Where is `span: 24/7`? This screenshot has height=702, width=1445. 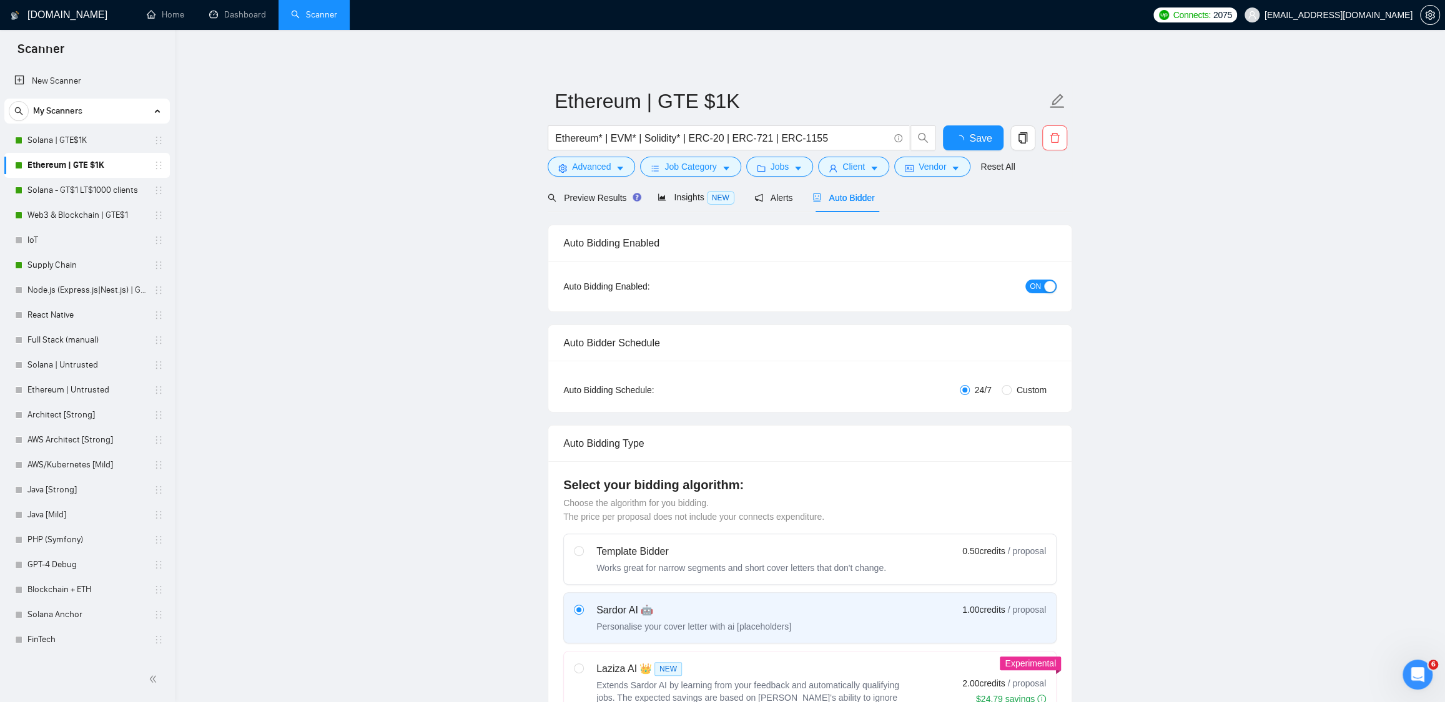 span: 24/7 is located at coordinates (983, 390).